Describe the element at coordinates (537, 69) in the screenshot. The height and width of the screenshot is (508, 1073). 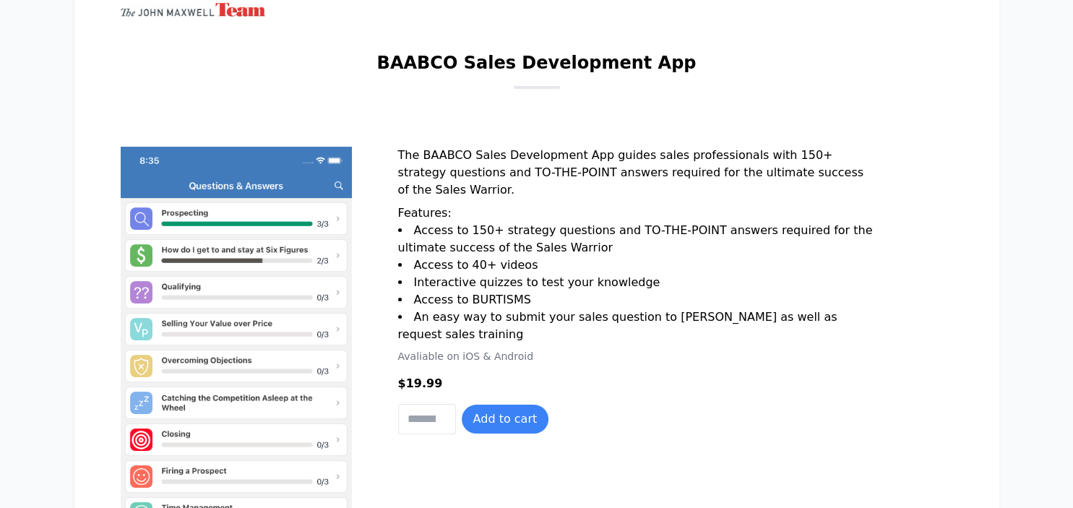
I see `h1: BAABCO Sales Development App` at that location.